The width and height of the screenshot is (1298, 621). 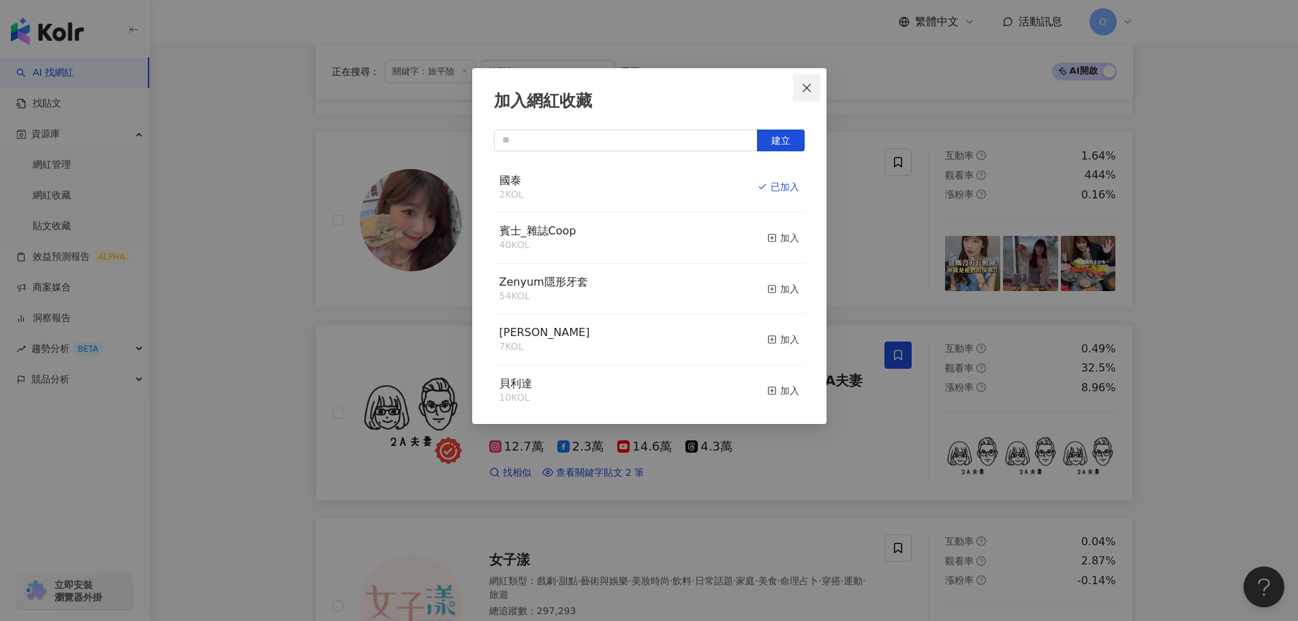 I want to click on span: 貝利達, so click(x=516, y=383).